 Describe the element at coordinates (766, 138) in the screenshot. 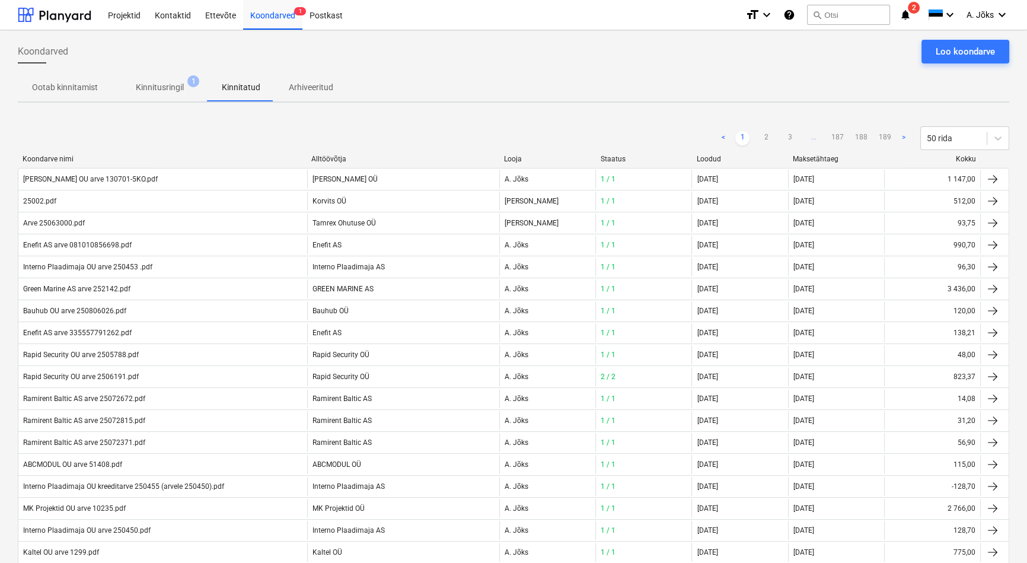

I see `a: Page 2` at that location.